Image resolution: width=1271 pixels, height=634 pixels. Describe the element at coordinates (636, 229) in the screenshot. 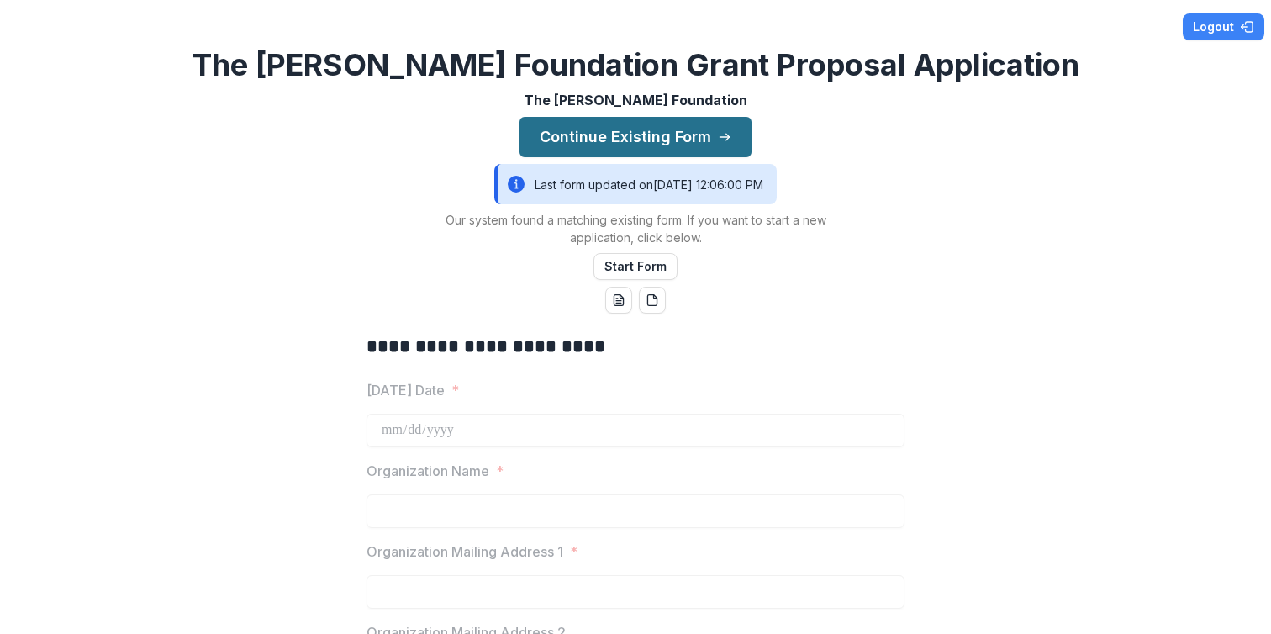

I see `p: Our system found a matching existing form. If you want to start a new application, click below.` at that location.